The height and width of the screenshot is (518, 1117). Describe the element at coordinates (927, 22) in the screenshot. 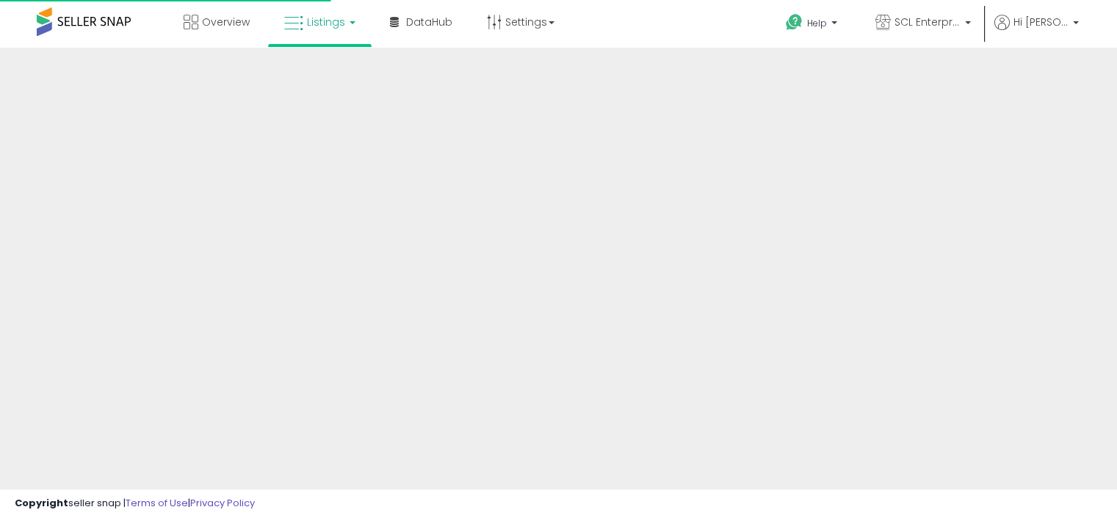

I see `span: SCL Enterprises` at that location.